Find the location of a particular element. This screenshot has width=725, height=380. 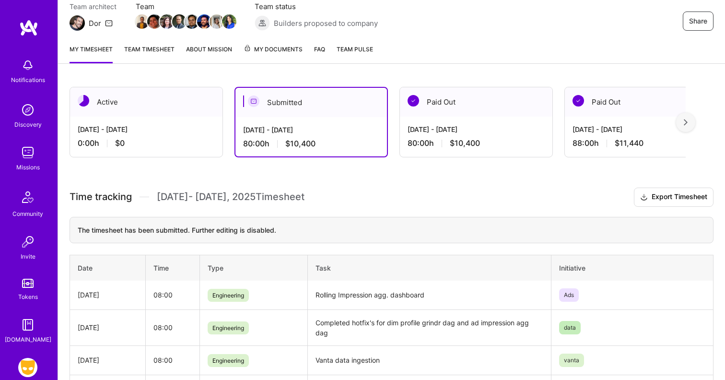

span: $0 is located at coordinates (120, 143).